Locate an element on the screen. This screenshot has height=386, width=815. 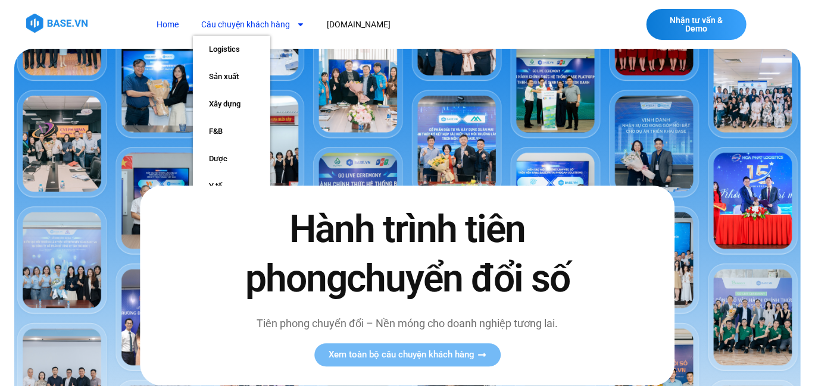
span: chuyển đổi số is located at coordinates (458, 279).